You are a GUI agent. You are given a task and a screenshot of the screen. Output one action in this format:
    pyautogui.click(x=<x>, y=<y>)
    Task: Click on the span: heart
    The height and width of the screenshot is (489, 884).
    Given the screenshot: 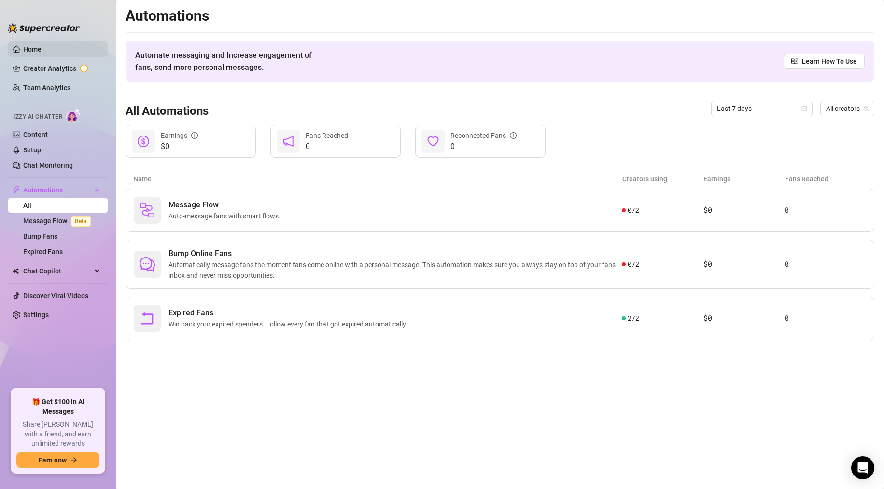 What is the action you would take?
    pyautogui.click(x=433, y=141)
    